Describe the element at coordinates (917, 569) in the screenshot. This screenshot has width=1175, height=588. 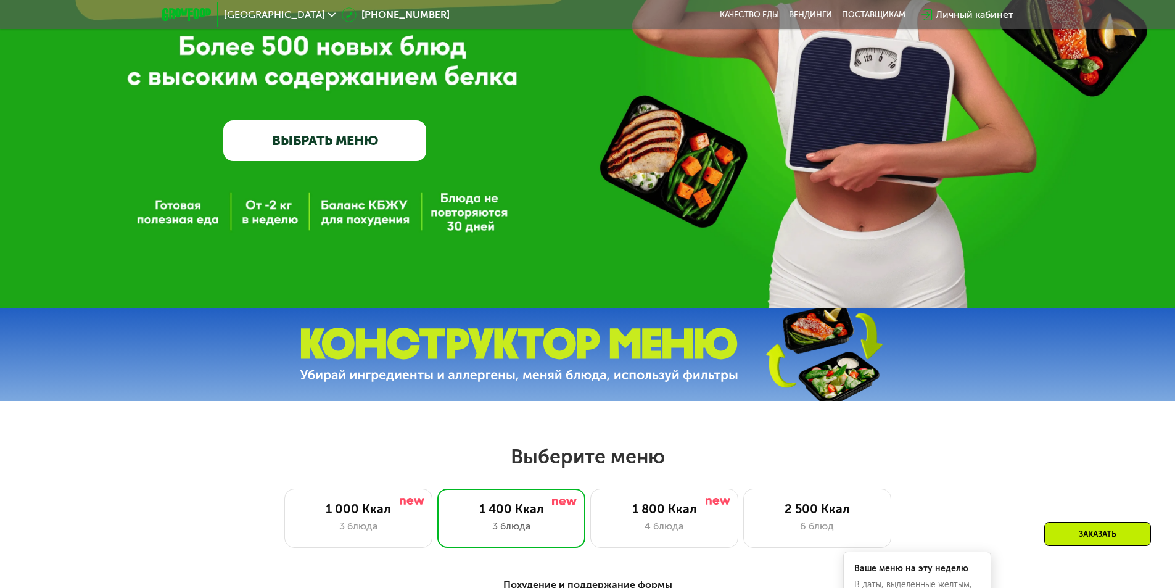
I see `div: Ваше меню на эту неделю` at that location.